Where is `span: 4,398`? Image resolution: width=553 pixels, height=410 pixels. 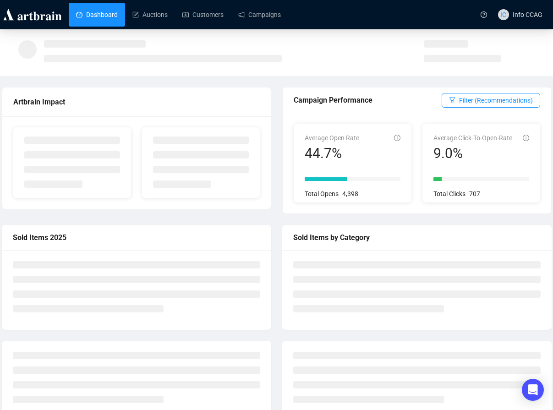
span: 4,398 is located at coordinates (350, 194).